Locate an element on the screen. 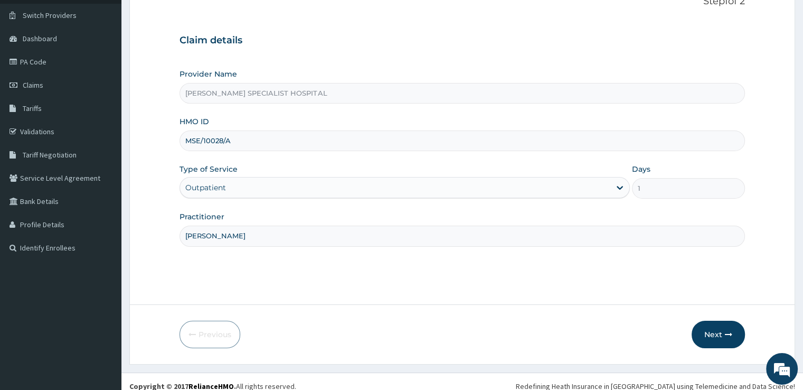 The image size is (803, 390). span: Tariff Negotiation is located at coordinates (50, 155).